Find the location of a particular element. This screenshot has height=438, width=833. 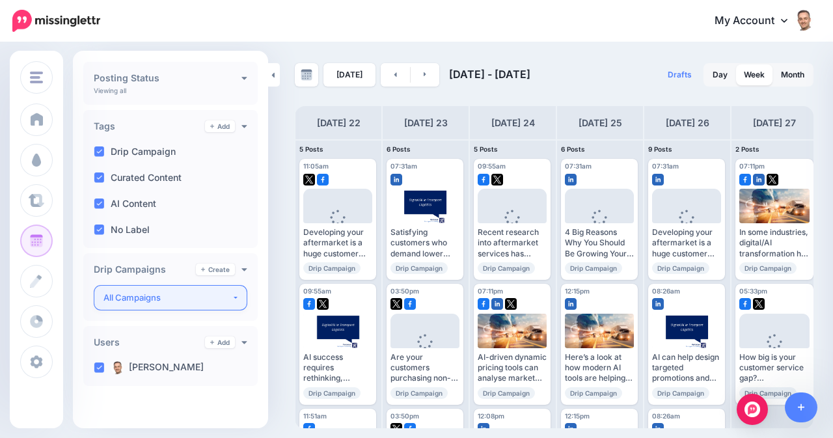

a: Month is located at coordinates (793, 75).